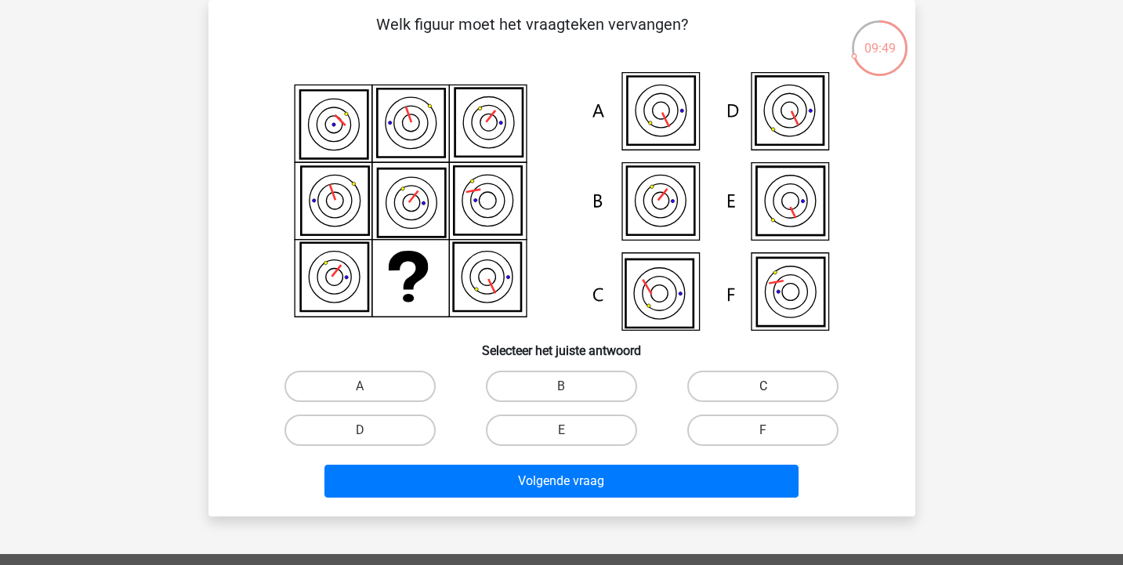 The height and width of the screenshot is (565, 1123). What do you see at coordinates (562, 344) in the screenshot?
I see `h6: Selecteer het juiste antwoord` at bounding box center [562, 344].